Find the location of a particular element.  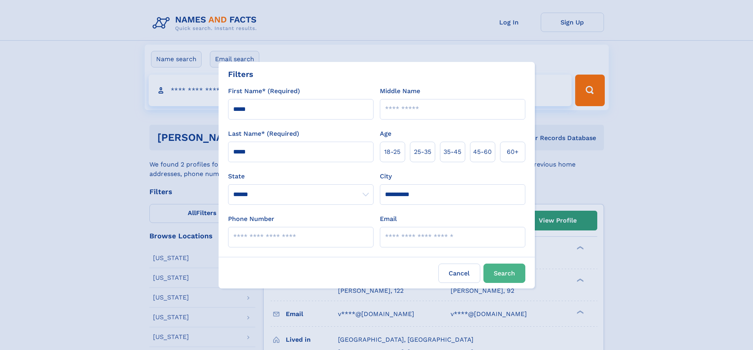

span: 45‑60 is located at coordinates (482, 152).